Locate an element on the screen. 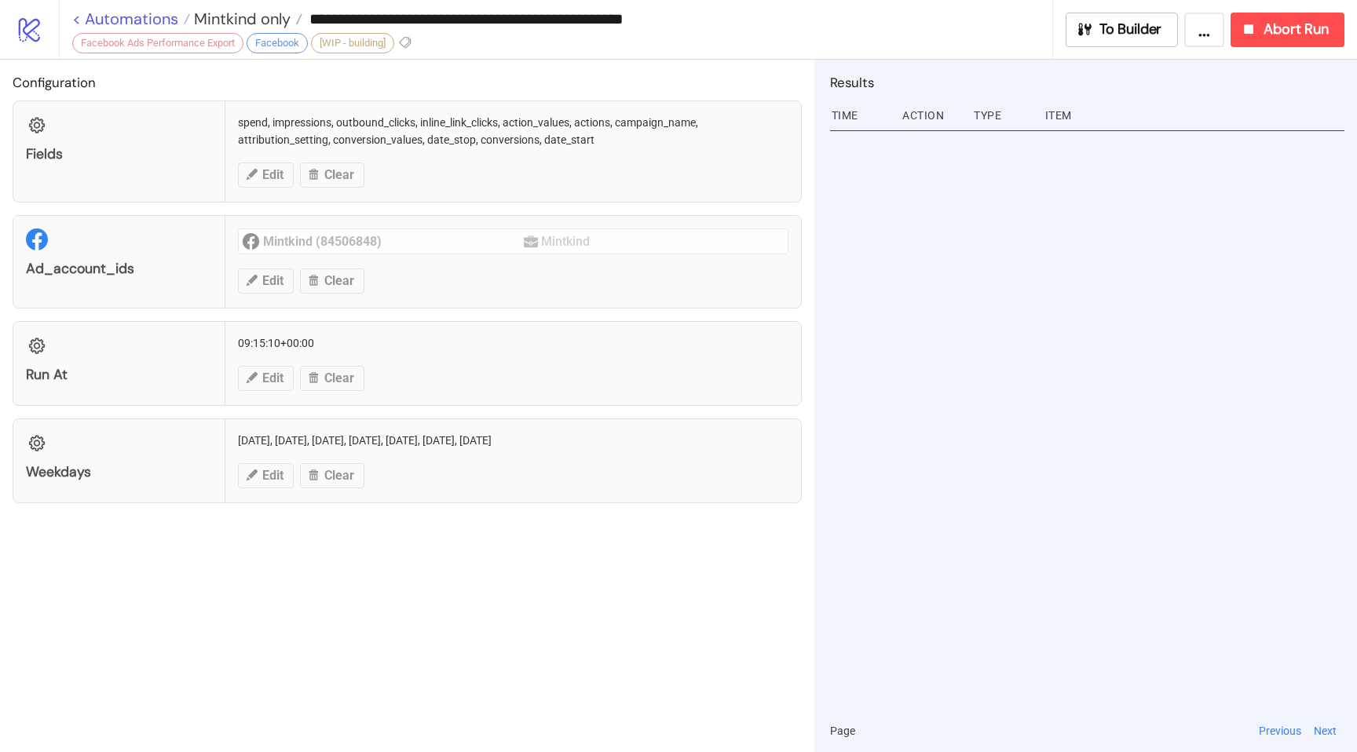 The width and height of the screenshot is (1357, 752). button: Abort Run is located at coordinates (1287, 30).